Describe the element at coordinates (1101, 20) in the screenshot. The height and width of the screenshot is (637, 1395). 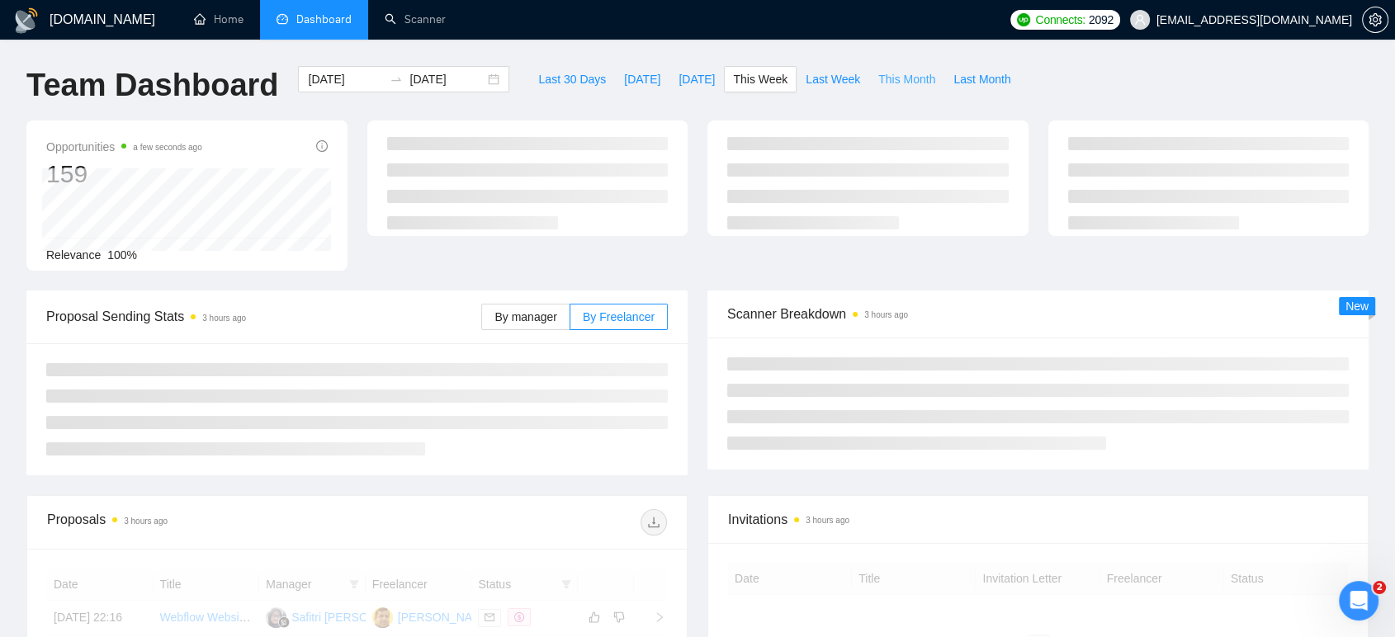
I see `span: 2092` at that location.